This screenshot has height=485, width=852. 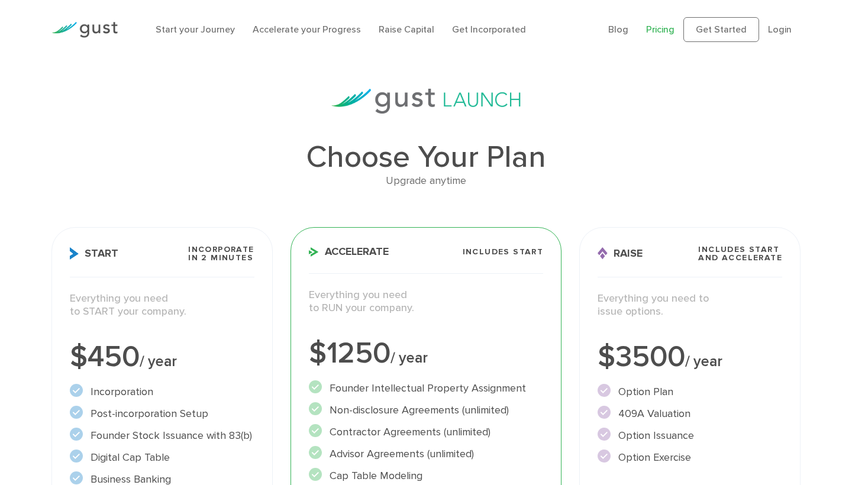 What do you see at coordinates (721, 30) in the screenshot?
I see `a: Get Started` at bounding box center [721, 30].